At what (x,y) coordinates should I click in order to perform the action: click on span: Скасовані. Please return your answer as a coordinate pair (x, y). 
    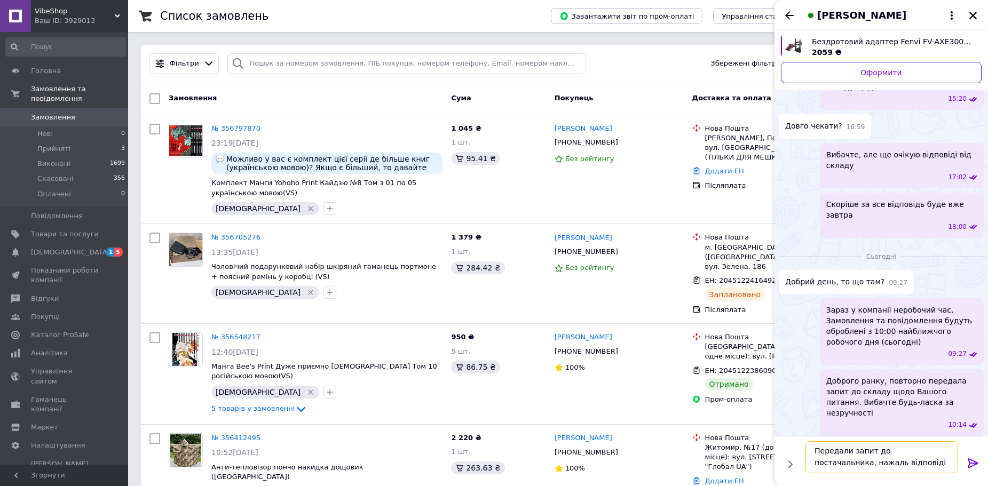
    Looking at the image, I should click on (56, 179).